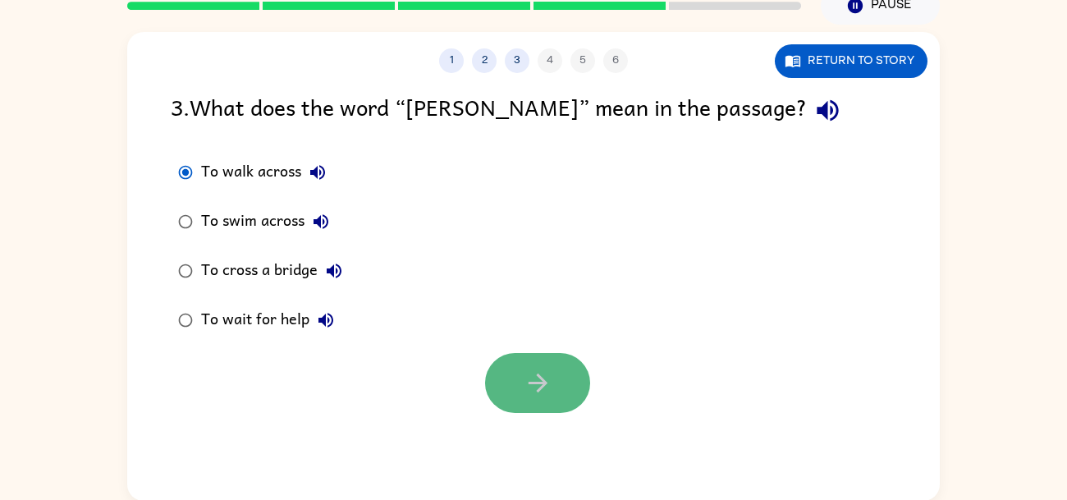 The height and width of the screenshot is (500, 1067). I want to click on button: 3, so click(517, 61).